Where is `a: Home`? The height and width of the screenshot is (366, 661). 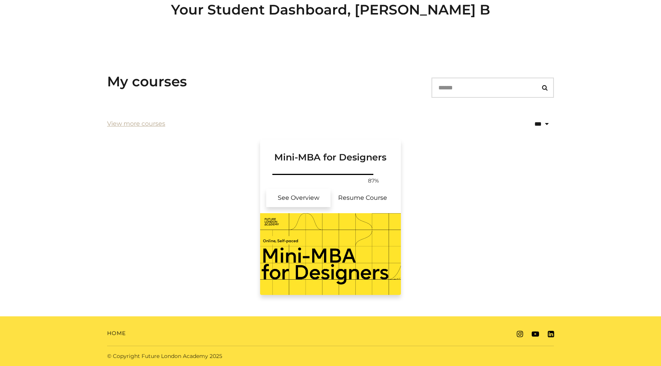 a: Home is located at coordinates (116, 334).